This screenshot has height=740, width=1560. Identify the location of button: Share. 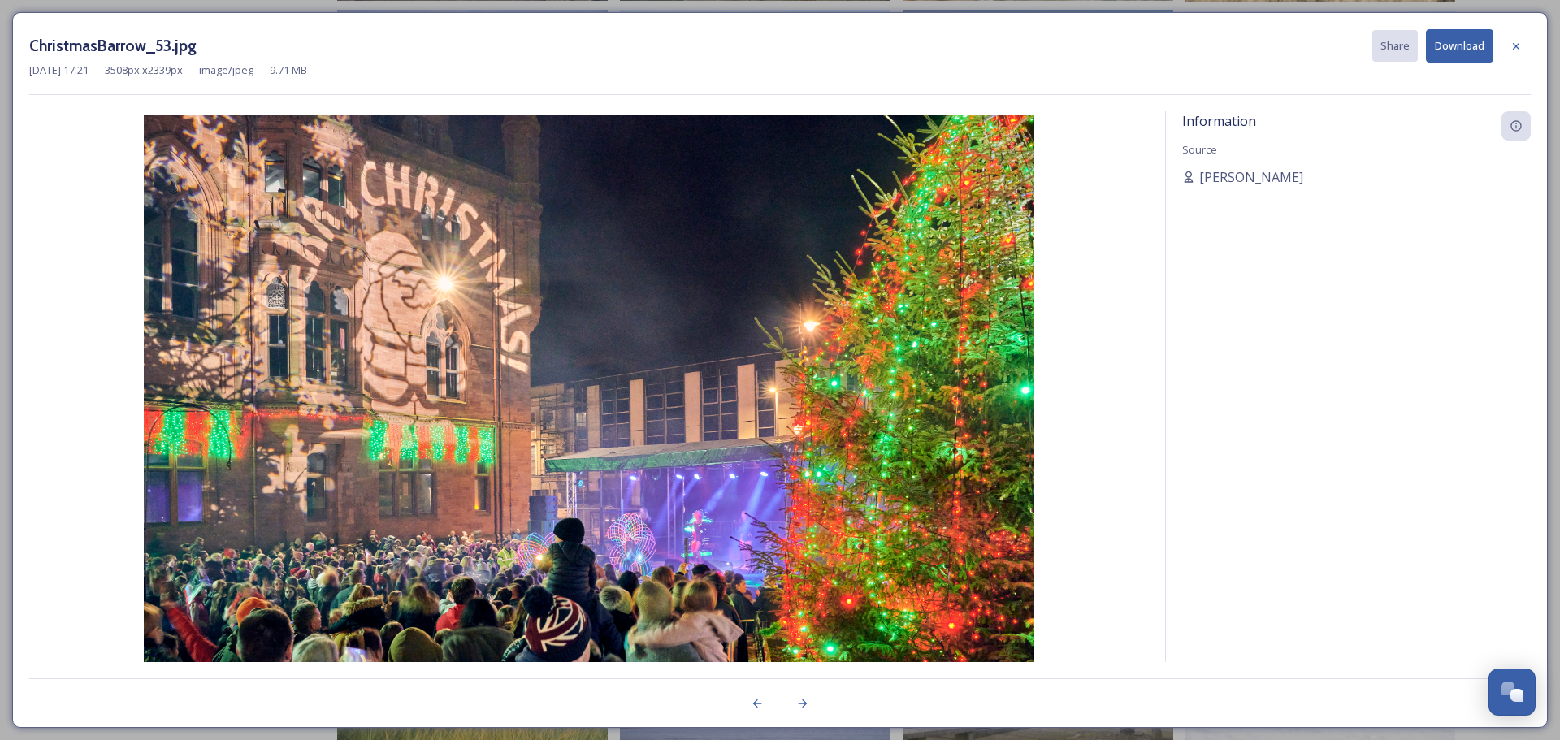
(1395, 45).